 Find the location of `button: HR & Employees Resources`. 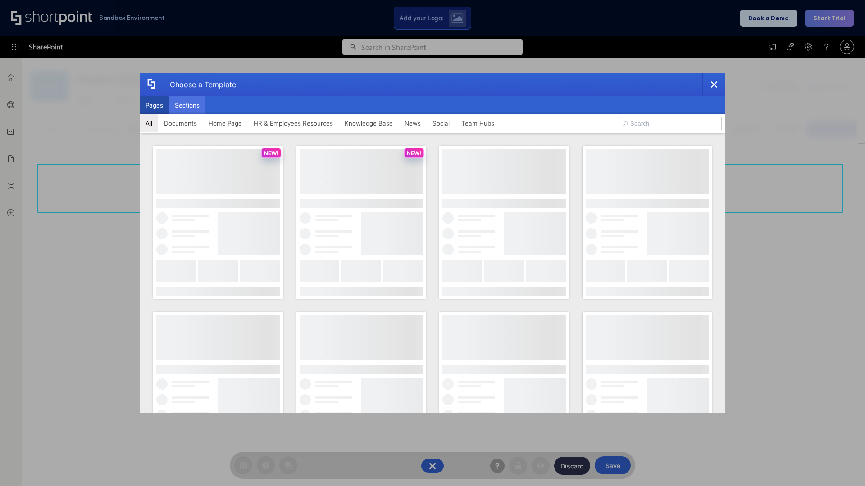

button: HR & Employees Resources is located at coordinates (293, 123).